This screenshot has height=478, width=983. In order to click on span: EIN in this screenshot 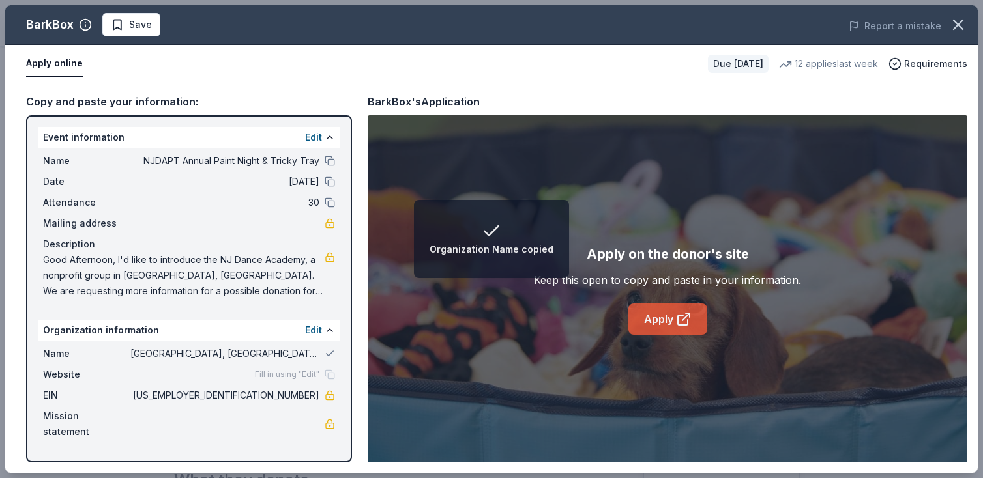, I will do `click(87, 396)`.